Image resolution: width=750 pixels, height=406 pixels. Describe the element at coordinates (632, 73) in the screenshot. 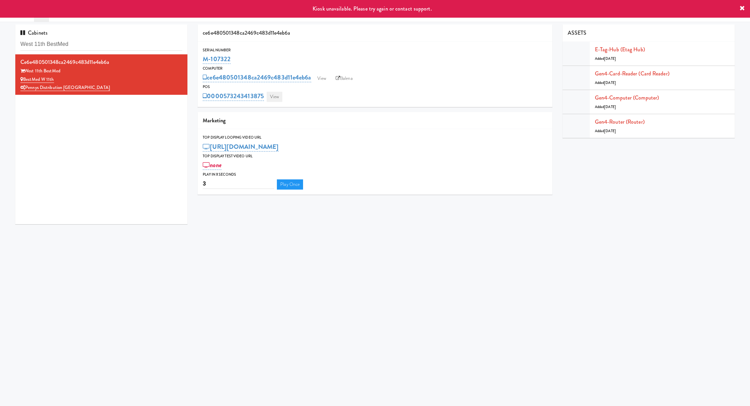

I see `a: Gen4-card-reader (Card Reader)` at that location.